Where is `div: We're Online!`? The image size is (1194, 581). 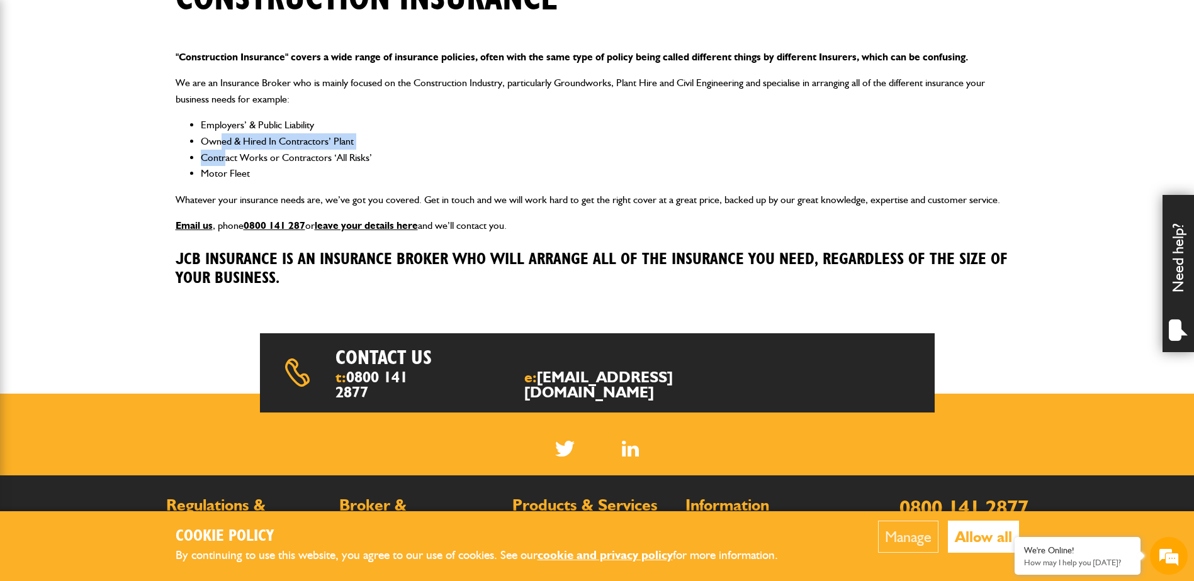 div: We're Online! is located at coordinates (1077, 551).